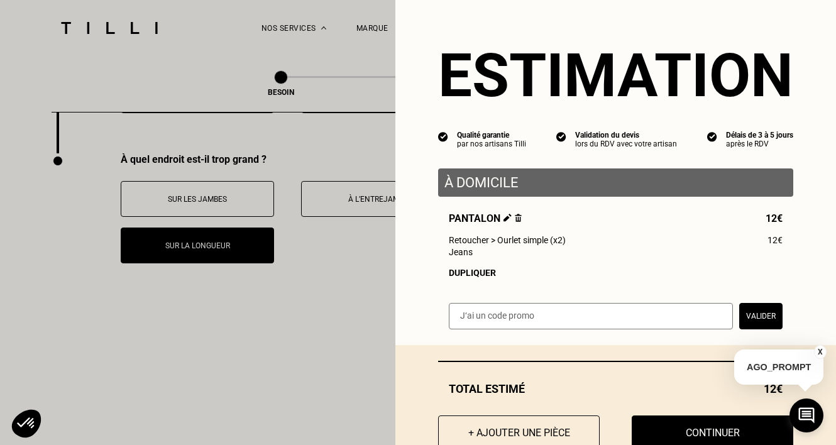 Image resolution: width=836 pixels, height=445 pixels. I want to click on div: par nos artisans Tilli, so click(491, 144).